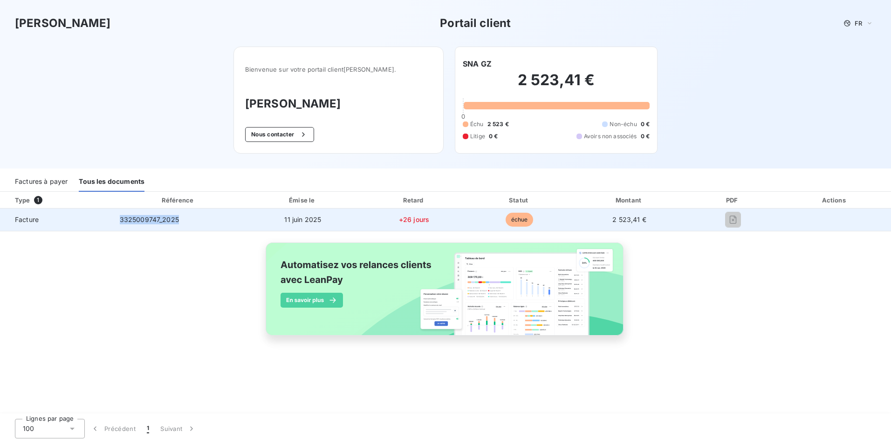 The height and width of the screenshot is (444, 891). Describe the element at coordinates (463, 116) in the screenshot. I see `span: 0` at that location.